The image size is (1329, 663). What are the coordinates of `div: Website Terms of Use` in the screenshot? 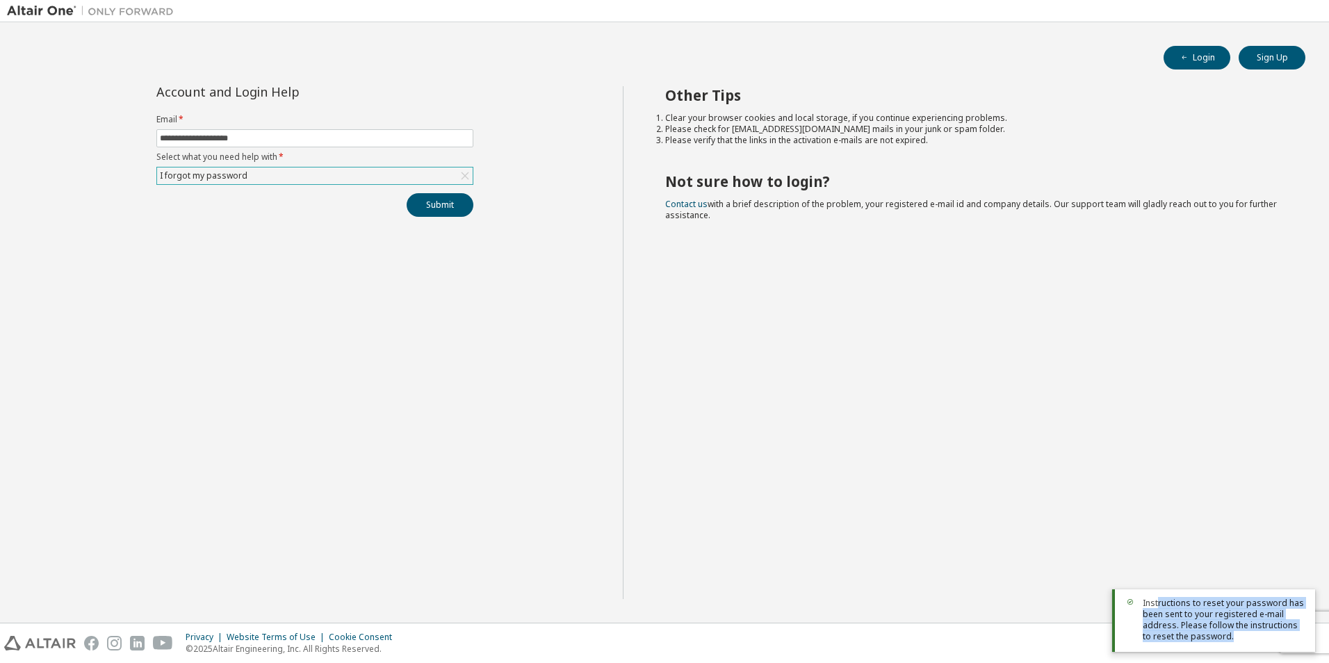 It's located at (277, 637).